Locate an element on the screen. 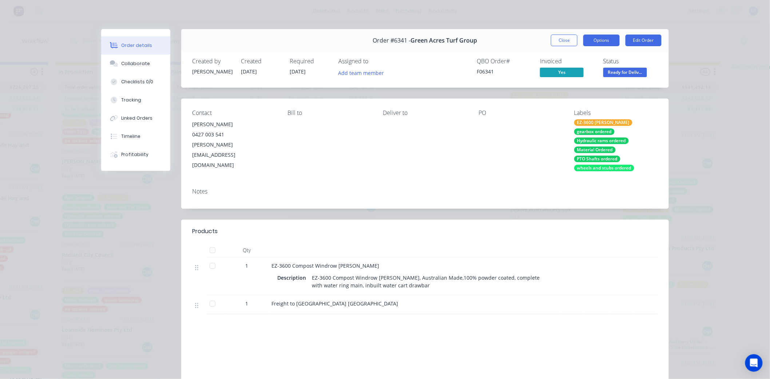  div: 0427 003 541 is located at coordinates (234, 135).